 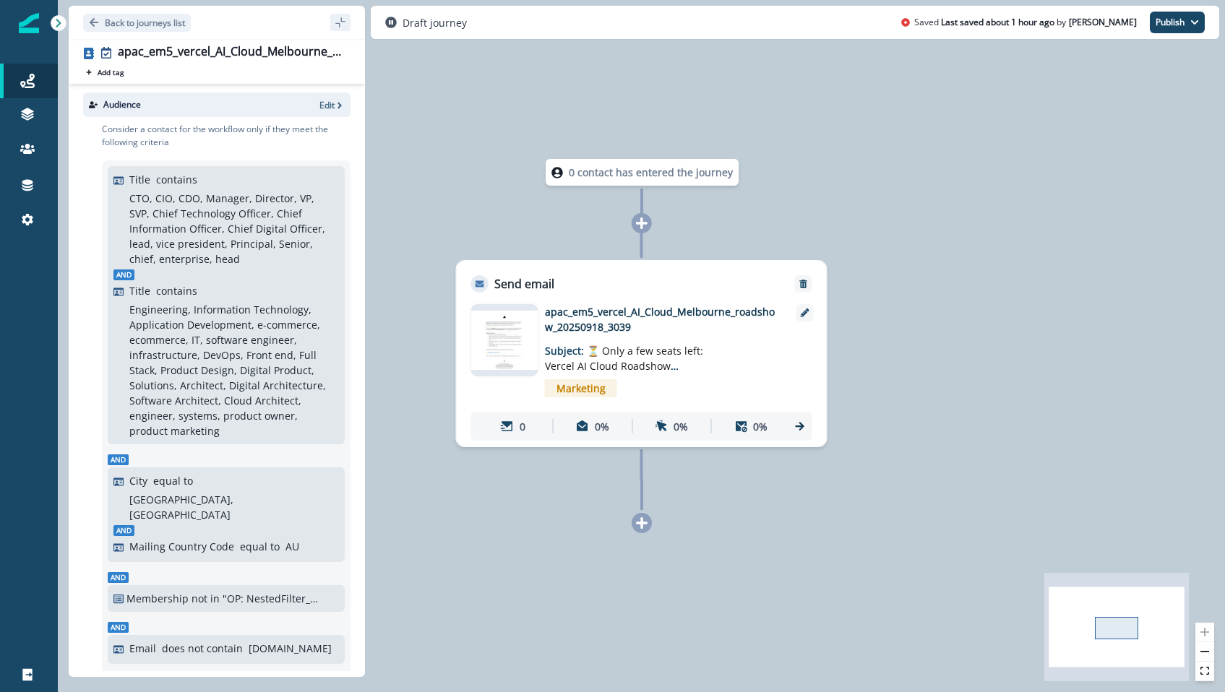 I want to click on p: 0 contact has entered the journey, so click(x=650, y=172).